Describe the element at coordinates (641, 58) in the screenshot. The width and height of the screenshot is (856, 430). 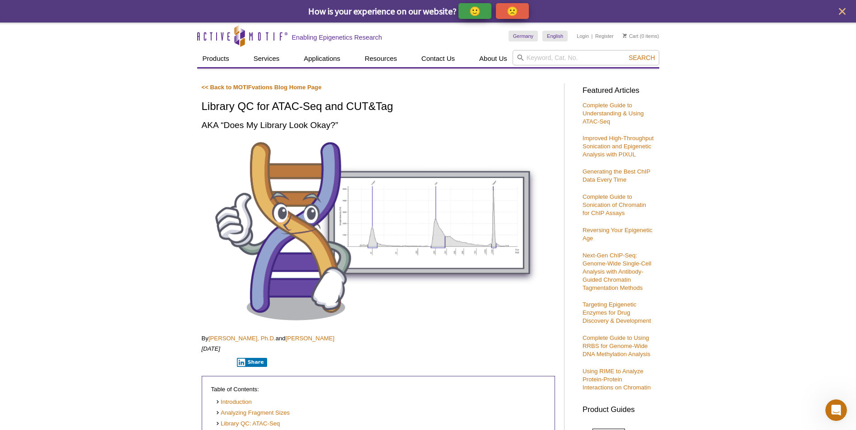
I see `button: Search` at that location.